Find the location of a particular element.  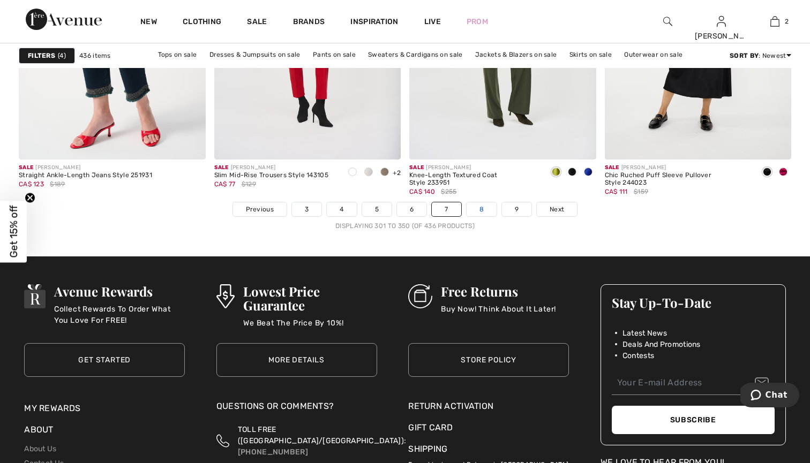

img: 1ère Avenue is located at coordinates (64, 19).